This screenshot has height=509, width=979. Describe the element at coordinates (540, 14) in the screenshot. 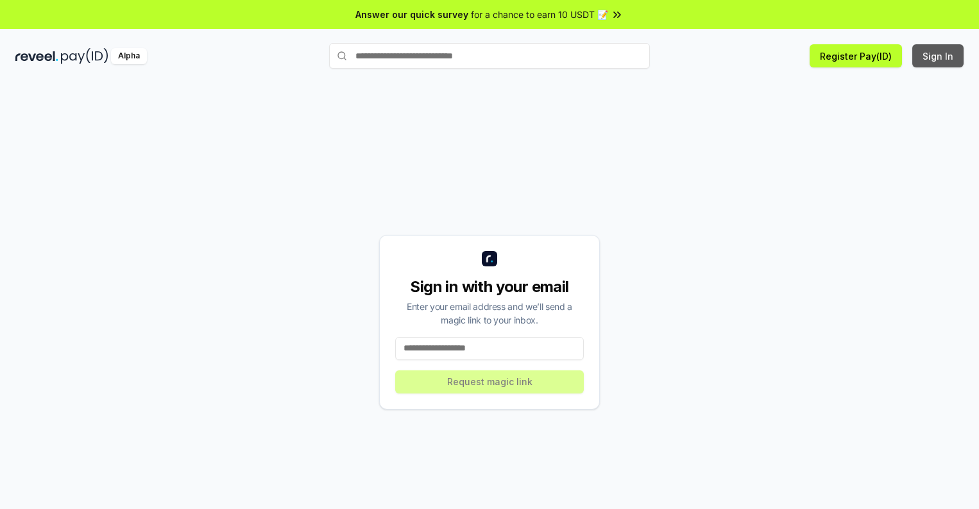

I see `span: for a chance to earn 10 USDT 📝` at that location.